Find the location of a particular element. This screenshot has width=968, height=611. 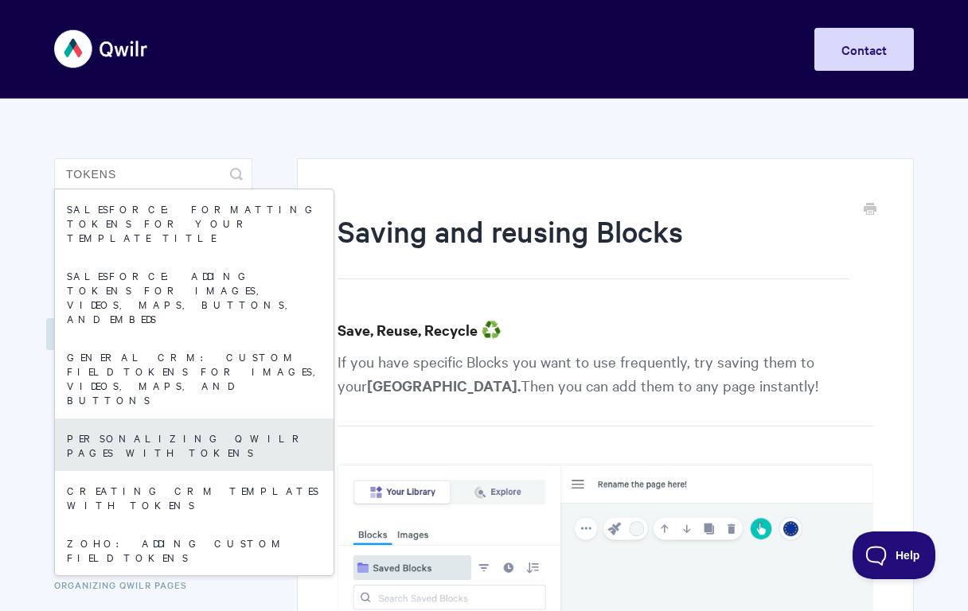

h3: Save, Reuse, Recycle ♻️ is located at coordinates (605, 330).